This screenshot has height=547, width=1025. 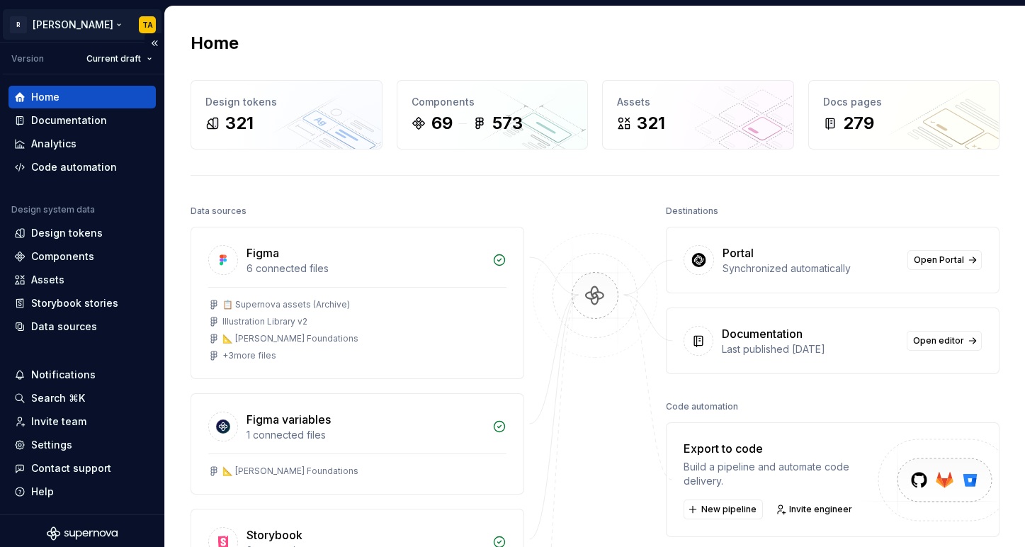 I want to click on div: Design system data, so click(x=53, y=210).